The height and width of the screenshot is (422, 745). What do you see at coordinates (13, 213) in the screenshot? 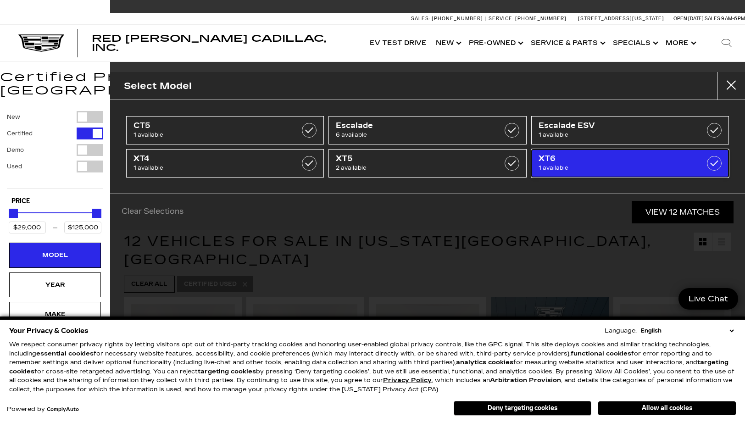
I see `div: Minimum Price` at bounding box center [13, 213].